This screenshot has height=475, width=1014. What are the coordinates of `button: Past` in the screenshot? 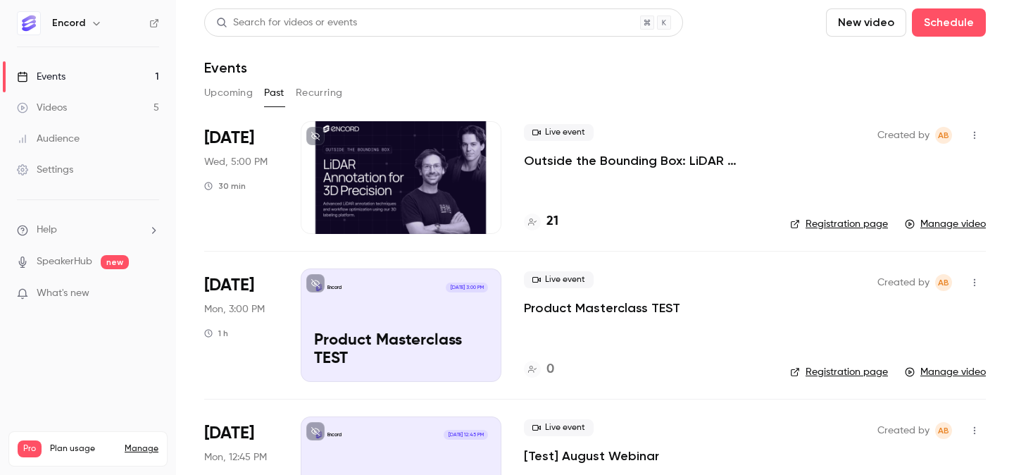 It's located at (274, 93).